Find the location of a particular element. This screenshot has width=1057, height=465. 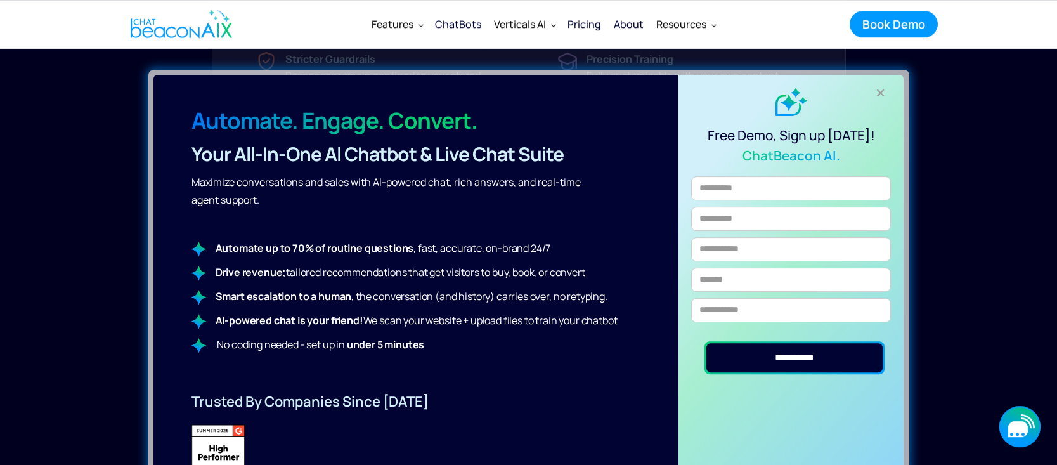

div: tailored recommendations that get visitors to buy, book, or convert is located at coordinates (400, 272).